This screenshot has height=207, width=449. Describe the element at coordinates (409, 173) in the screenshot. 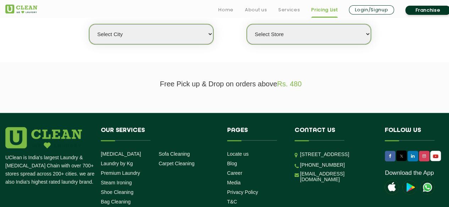

I see `a: Download the App` at that location.